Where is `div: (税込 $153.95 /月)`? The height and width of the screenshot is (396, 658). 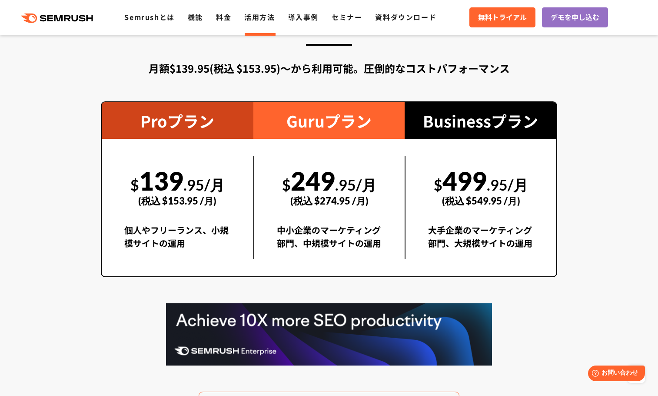
div: (税込 $153.95 /月) is located at coordinates (177, 200).